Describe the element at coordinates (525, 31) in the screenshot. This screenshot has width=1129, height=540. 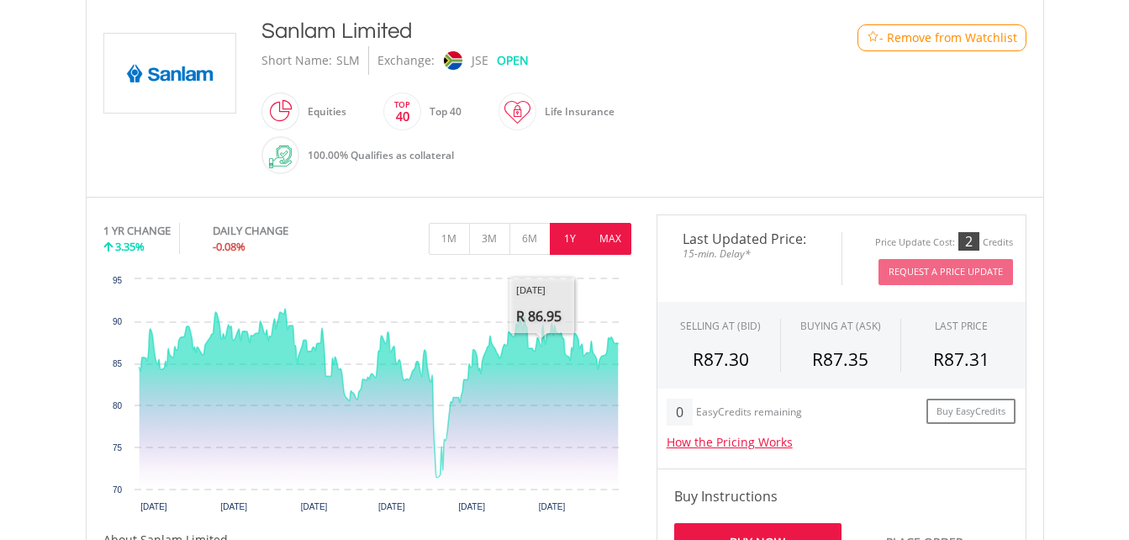
I see `div: Sanlam Limited` at that location.